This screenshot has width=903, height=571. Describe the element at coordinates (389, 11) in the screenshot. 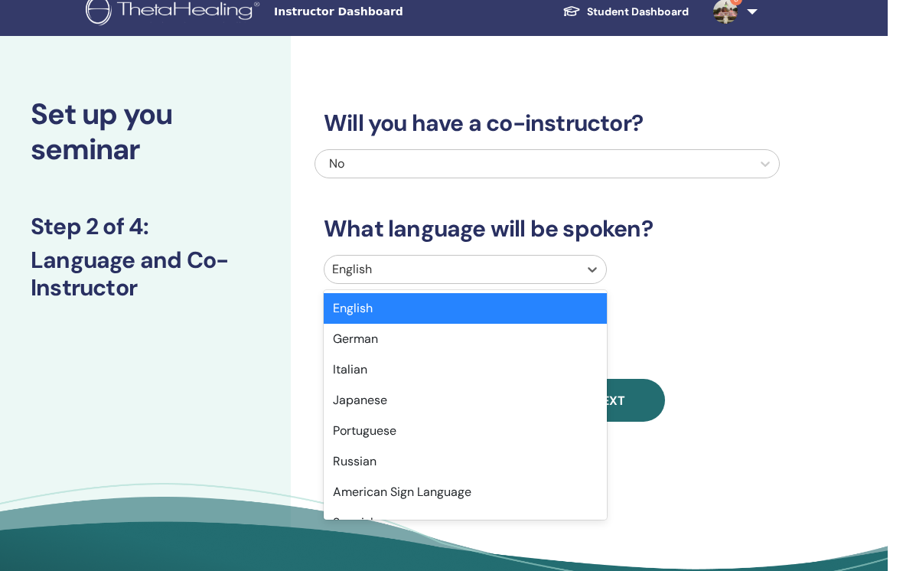

I see `span: Instructor Dashboard` at that location.